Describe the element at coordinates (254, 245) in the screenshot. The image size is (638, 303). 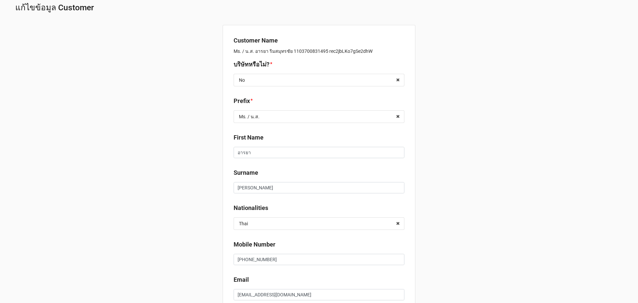
I see `label: Mobile Number` at that location.